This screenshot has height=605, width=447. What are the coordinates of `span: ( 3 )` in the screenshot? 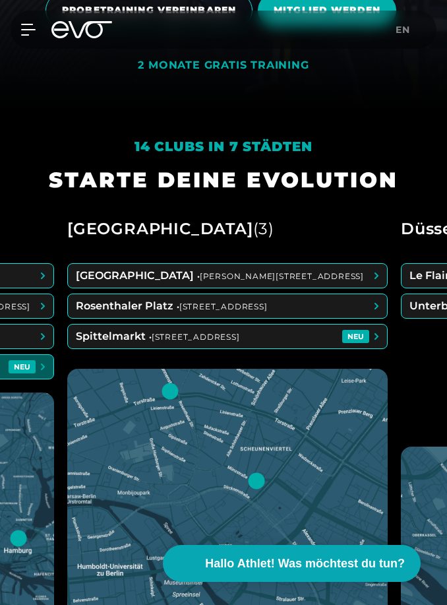 It's located at (264, 228).